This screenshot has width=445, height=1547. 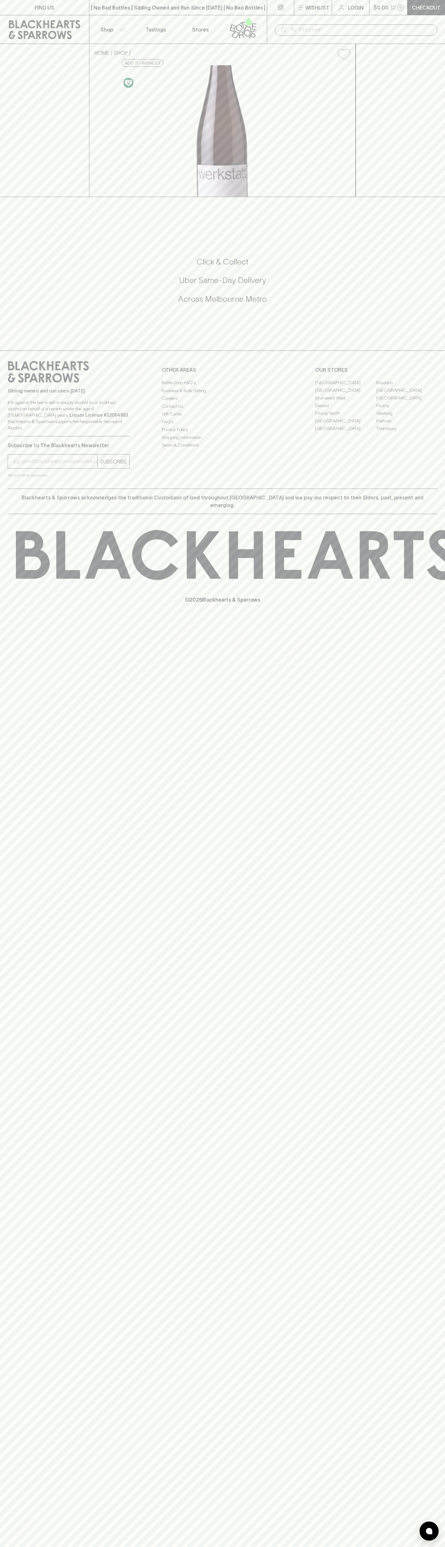 I want to click on p: OUR STORES, so click(x=377, y=370).